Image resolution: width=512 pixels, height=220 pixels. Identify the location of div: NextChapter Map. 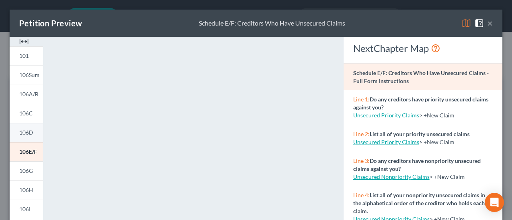
(422, 48).